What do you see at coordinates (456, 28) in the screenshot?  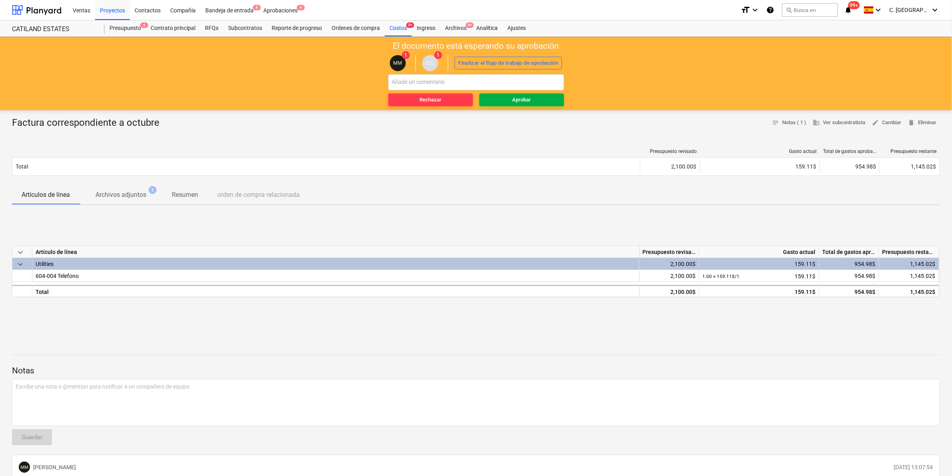 I see `div: Archivos` at bounding box center [456, 28].